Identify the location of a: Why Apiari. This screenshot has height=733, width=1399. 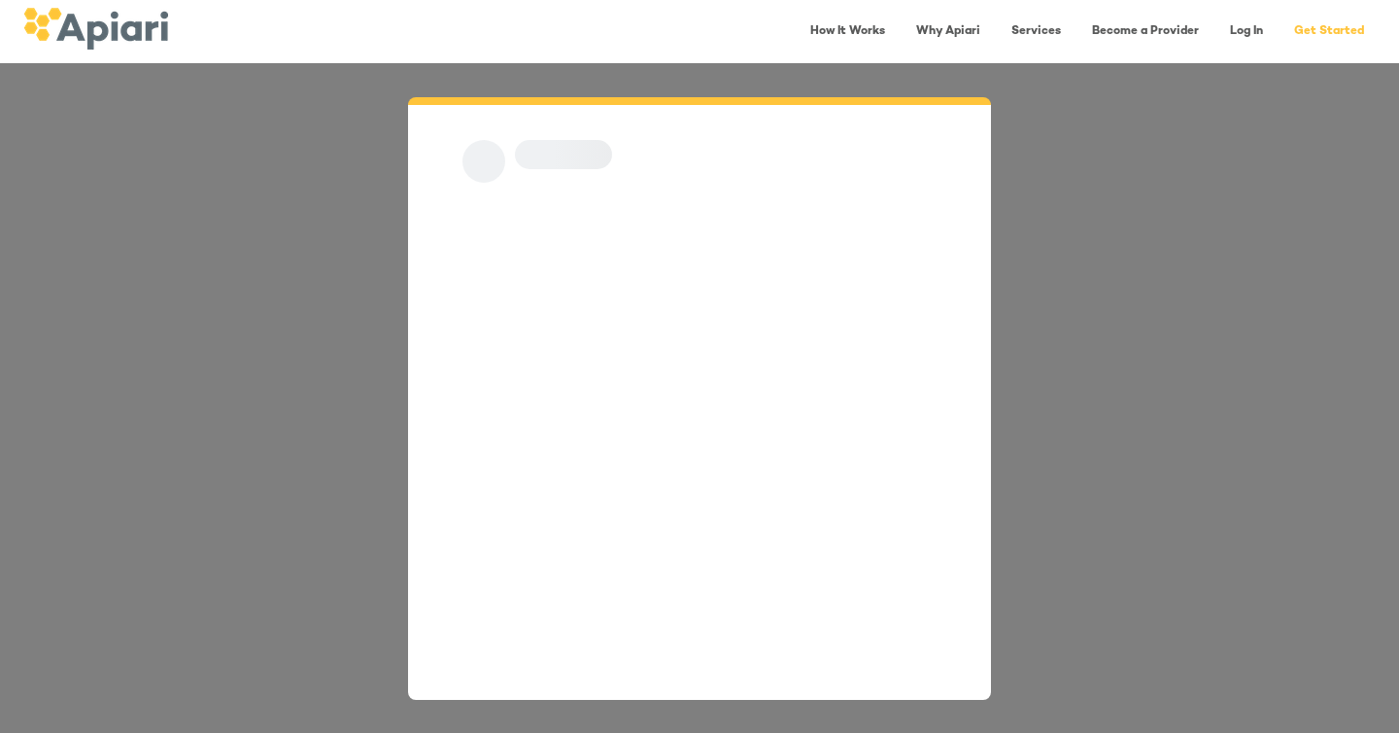
(949, 31).